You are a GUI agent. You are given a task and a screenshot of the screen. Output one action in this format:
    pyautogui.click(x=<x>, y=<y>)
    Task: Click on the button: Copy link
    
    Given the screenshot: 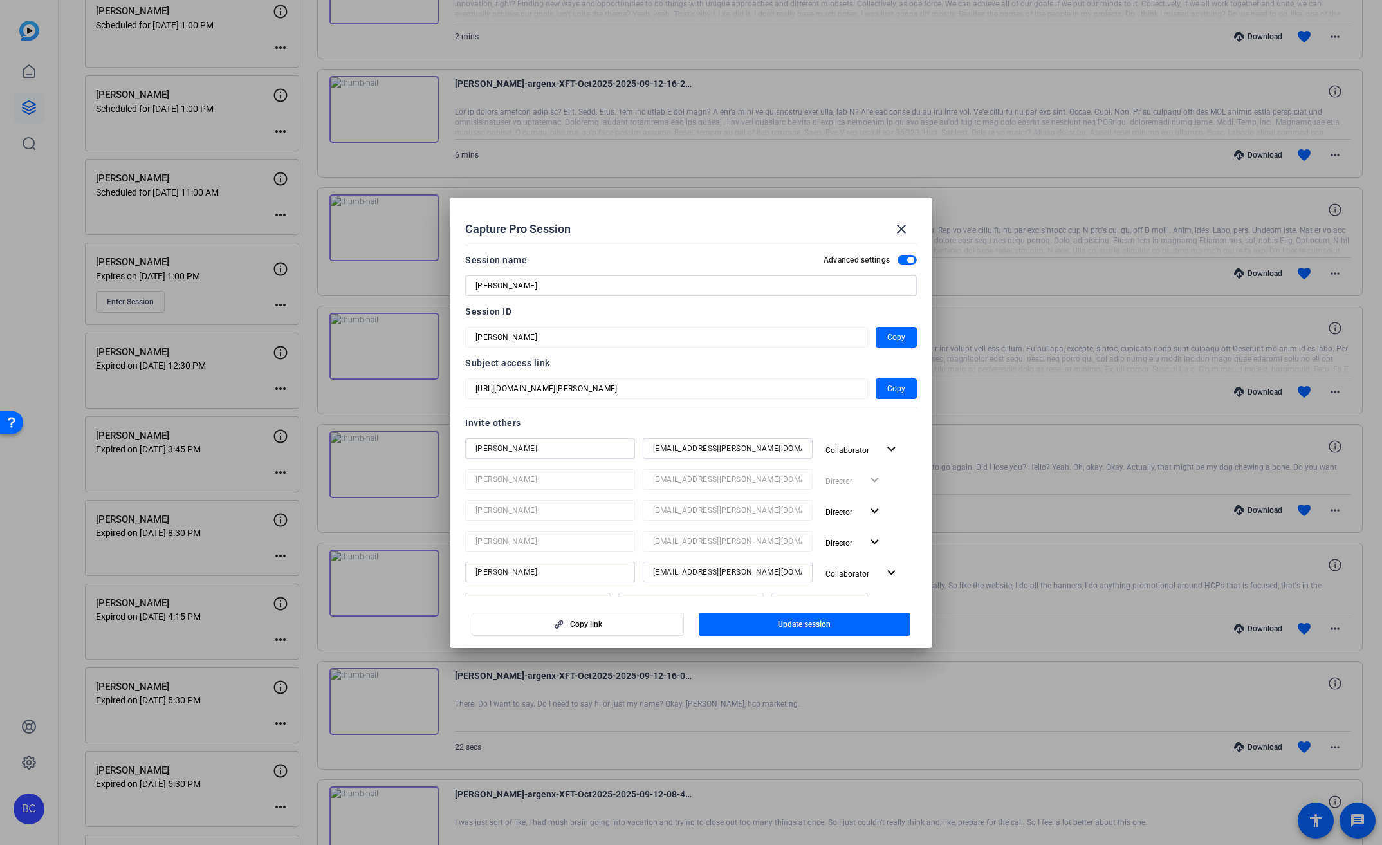 What is the action you would take?
    pyautogui.click(x=578, y=624)
    